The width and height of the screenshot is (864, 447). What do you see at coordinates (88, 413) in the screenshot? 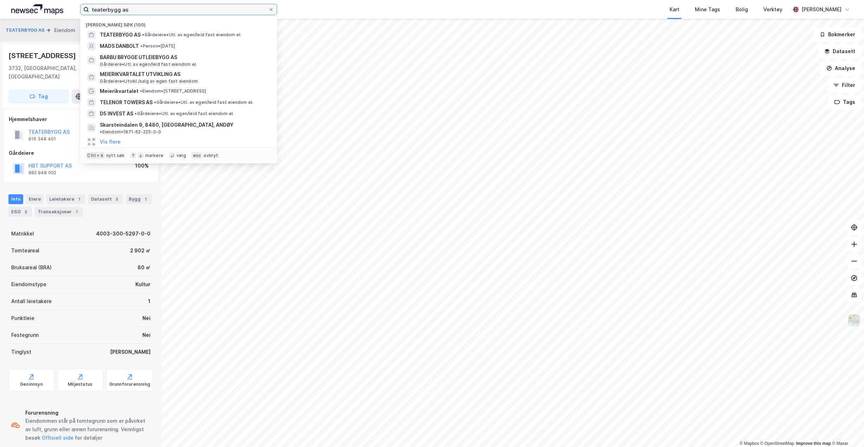
I see `div: Forurensning` at bounding box center [88, 413].